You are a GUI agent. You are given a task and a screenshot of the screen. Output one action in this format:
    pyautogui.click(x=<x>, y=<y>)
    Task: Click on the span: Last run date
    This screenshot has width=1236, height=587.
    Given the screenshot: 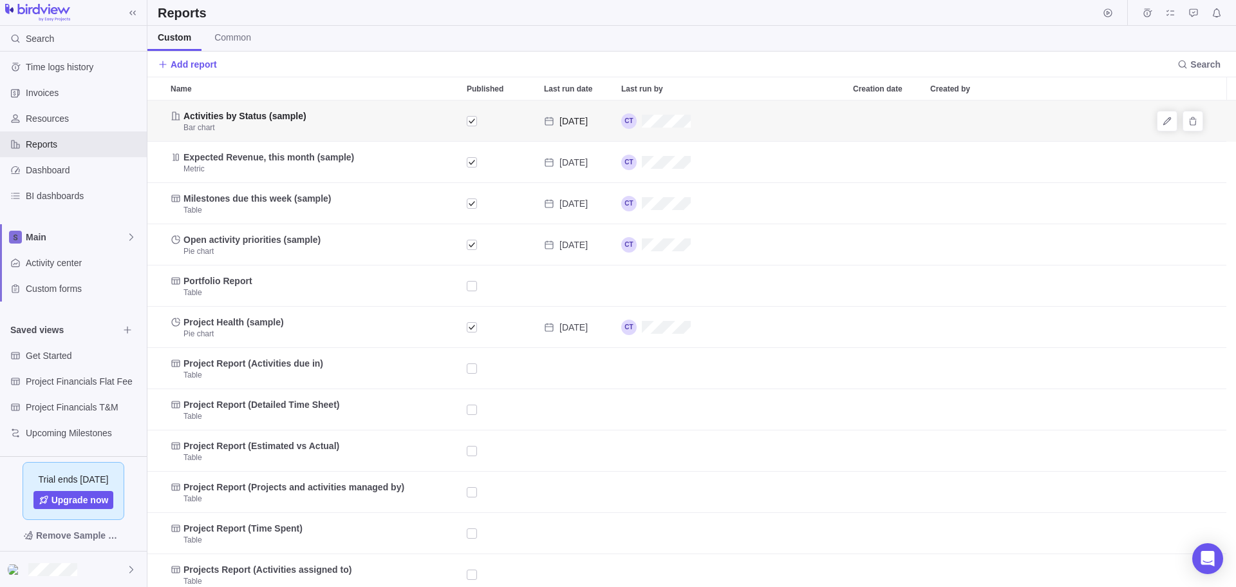 What is the action you would take?
    pyautogui.click(x=568, y=89)
    